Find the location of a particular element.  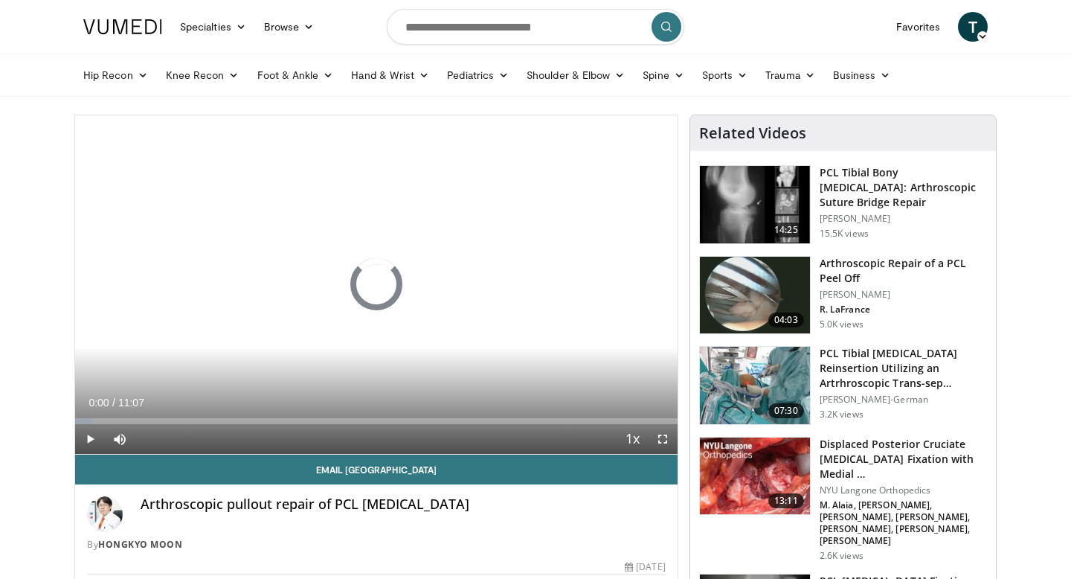

a: T is located at coordinates (973, 27).